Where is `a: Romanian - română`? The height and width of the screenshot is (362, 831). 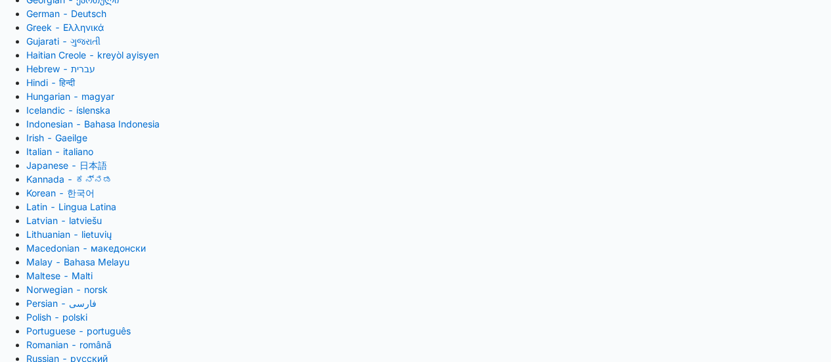
a: Romanian - română is located at coordinates (69, 344).